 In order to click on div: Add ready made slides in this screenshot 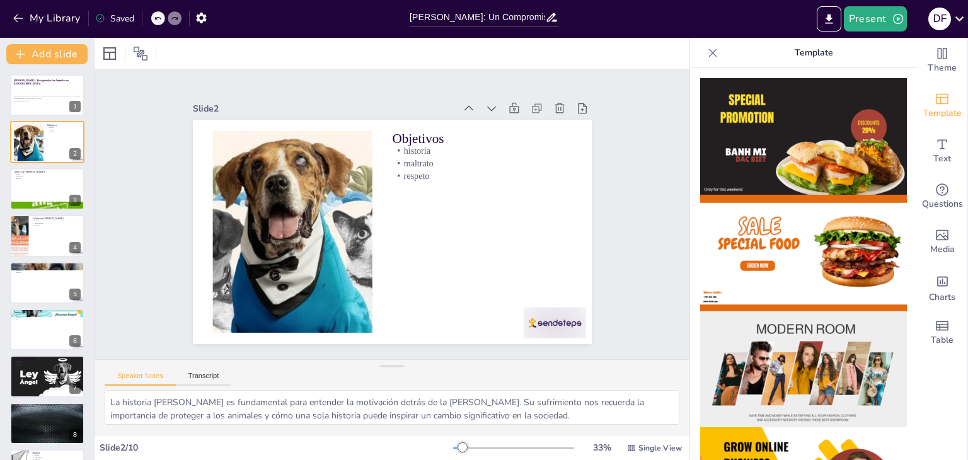, I will do `click(943, 106)`.